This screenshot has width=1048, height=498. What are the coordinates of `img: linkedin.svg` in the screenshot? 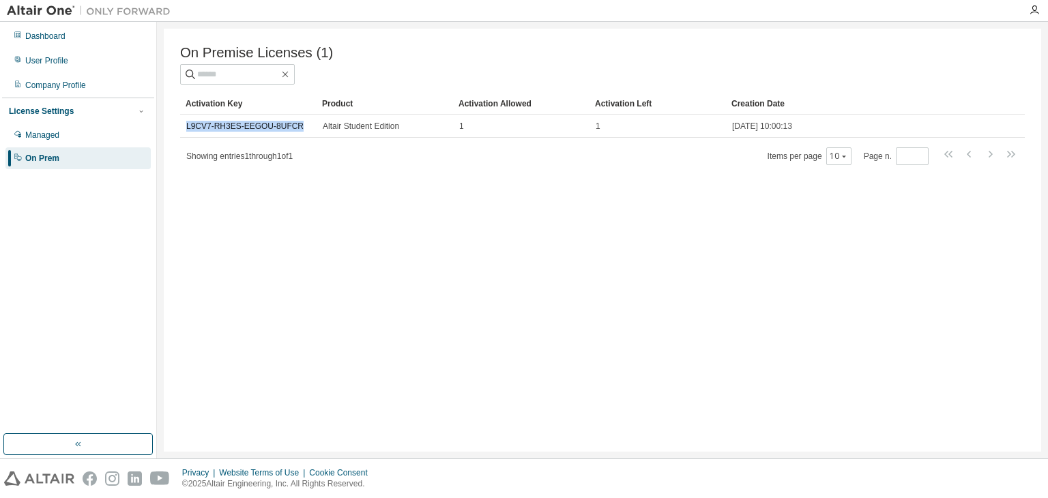 It's located at (134, 478).